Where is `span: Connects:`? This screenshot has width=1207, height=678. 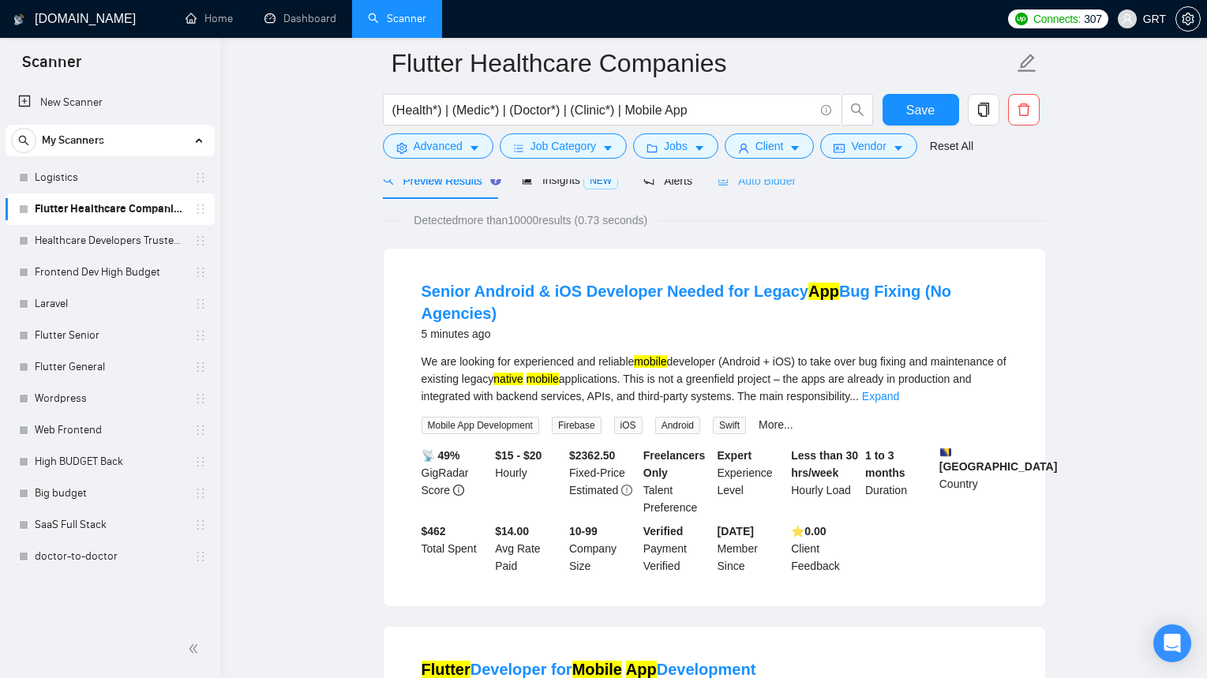
span: Connects: is located at coordinates (1057, 19).